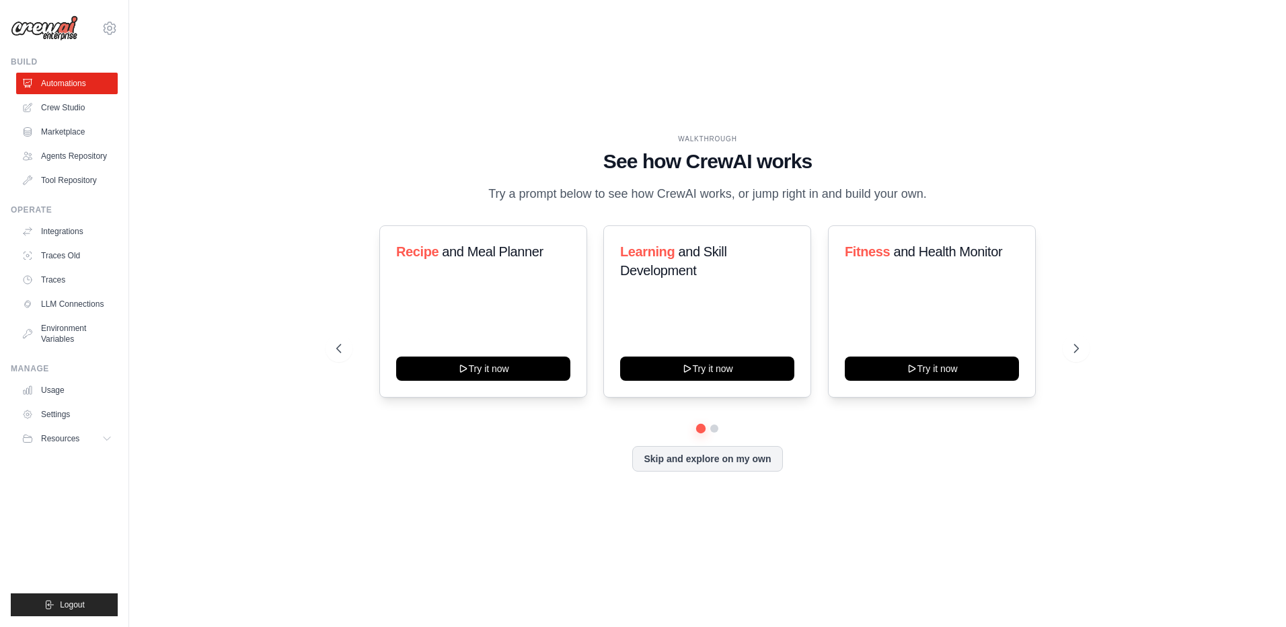 This screenshot has height=627, width=1286. What do you see at coordinates (707, 459) in the screenshot?
I see `button: Skip and explore on my own` at bounding box center [707, 459].